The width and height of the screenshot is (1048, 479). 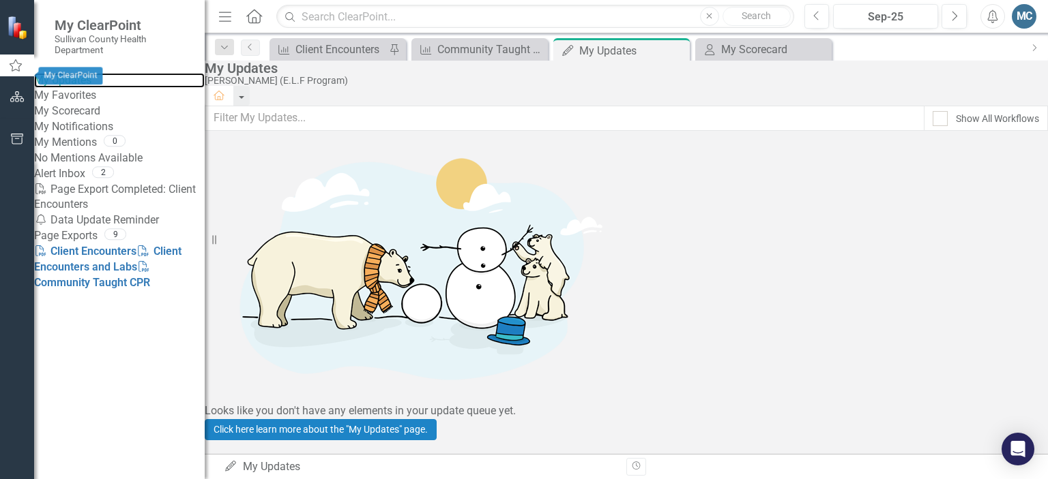 What do you see at coordinates (103, 172) in the screenshot?
I see `div: 2` at bounding box center [103, 172].